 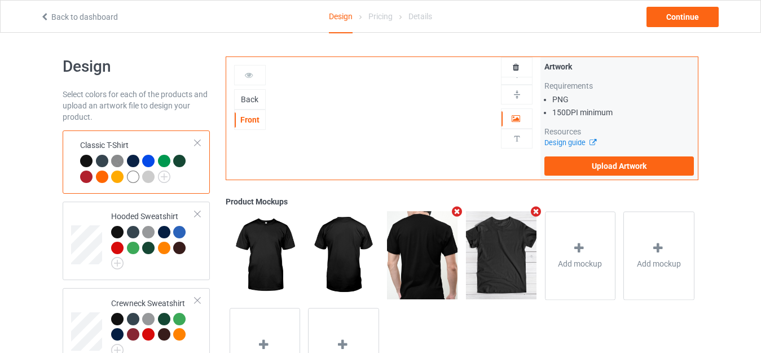 I want to click on div: Crewneck Sweatshirt, so click(x=153, y=325).